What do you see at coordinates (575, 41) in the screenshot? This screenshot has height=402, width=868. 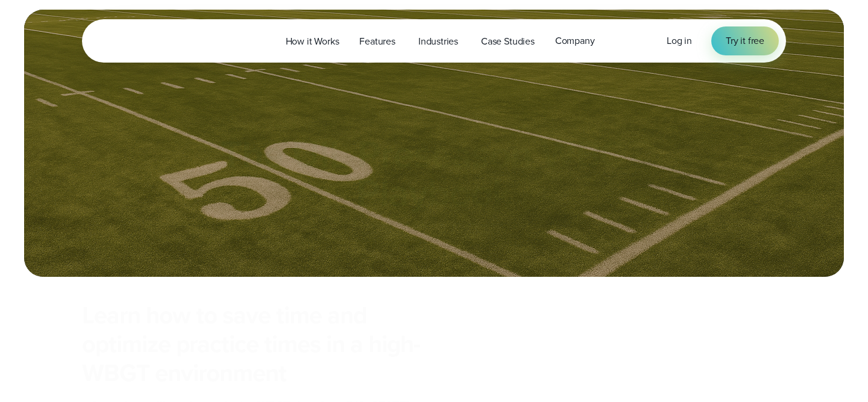 I see `span: Company` at bounding box center [575, 41].